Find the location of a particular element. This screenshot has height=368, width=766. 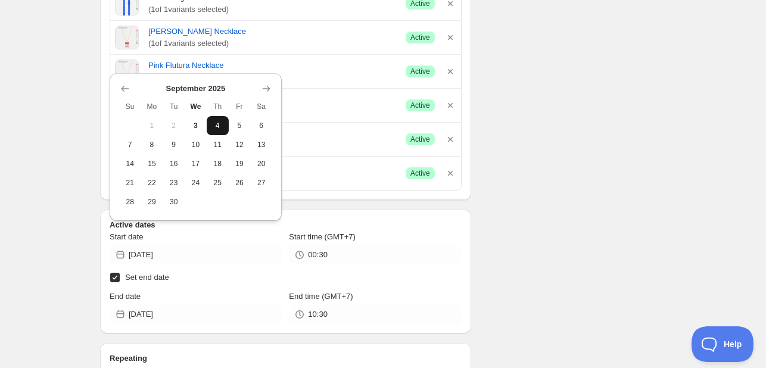

span: 7 is located at coordinates (130, 145).